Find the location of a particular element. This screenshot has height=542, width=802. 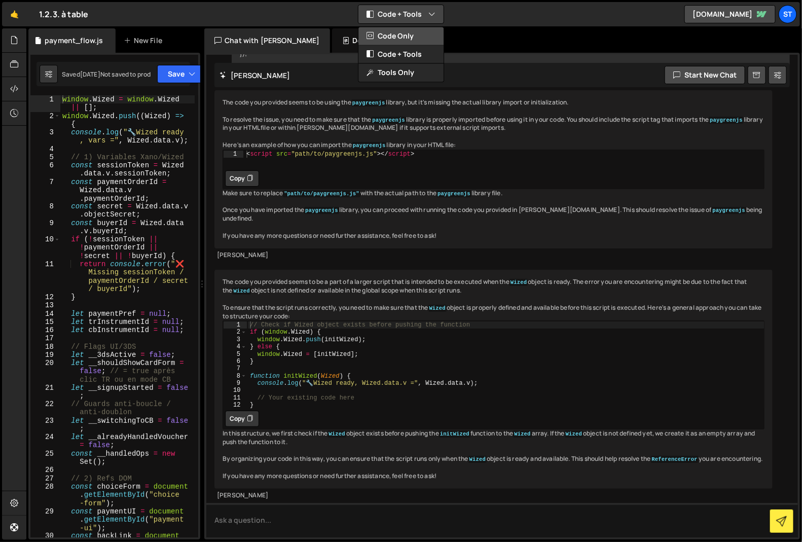

div: The code you provided seems to be a part of a larger script that is intended to be executed when ... is located at coordinates (493, 379).